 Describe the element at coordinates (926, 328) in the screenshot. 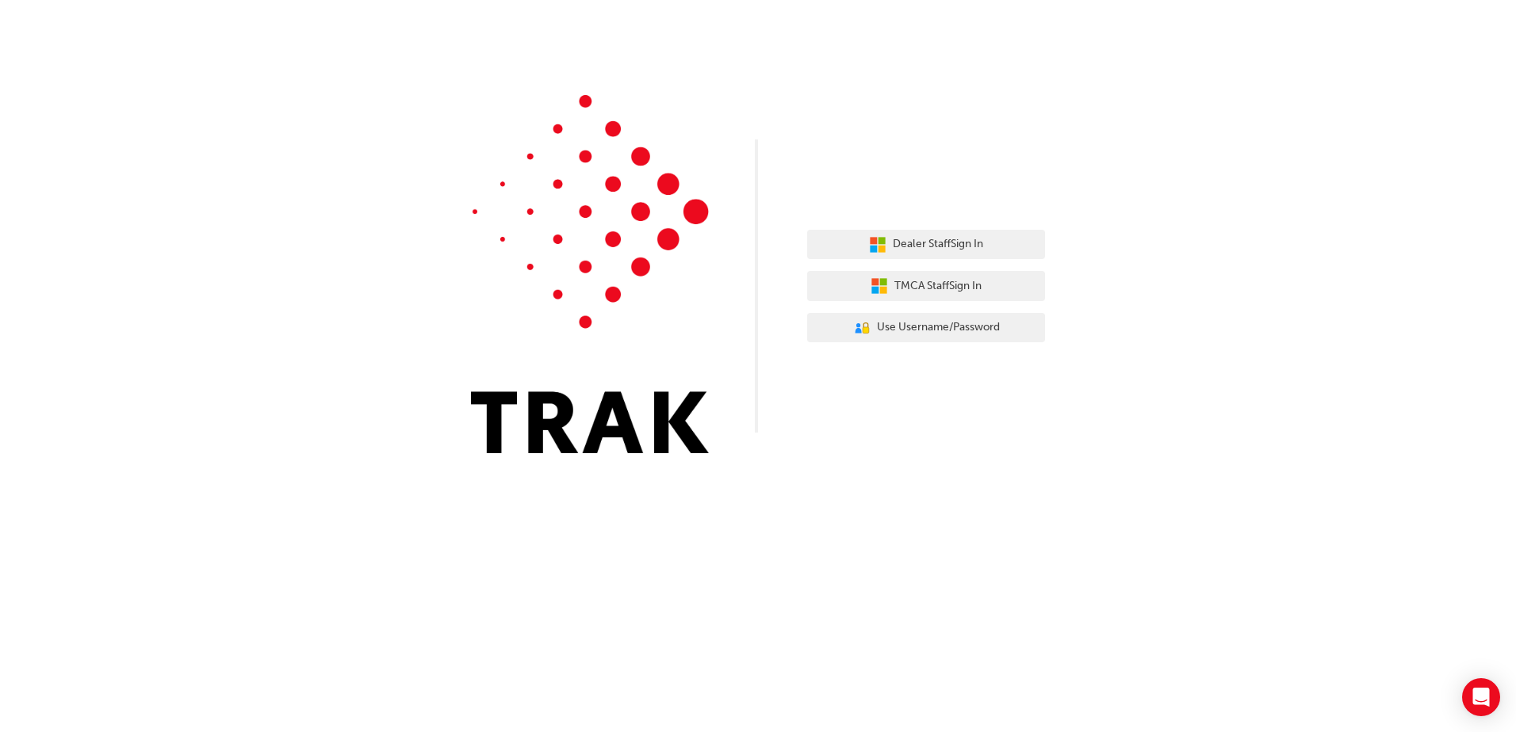

I see `button: Use Username/Password` at that location.